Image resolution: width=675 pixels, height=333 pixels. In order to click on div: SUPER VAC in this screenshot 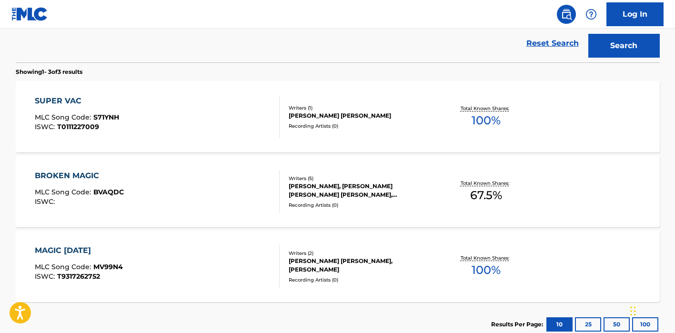, I will do `click(77, 101)`.